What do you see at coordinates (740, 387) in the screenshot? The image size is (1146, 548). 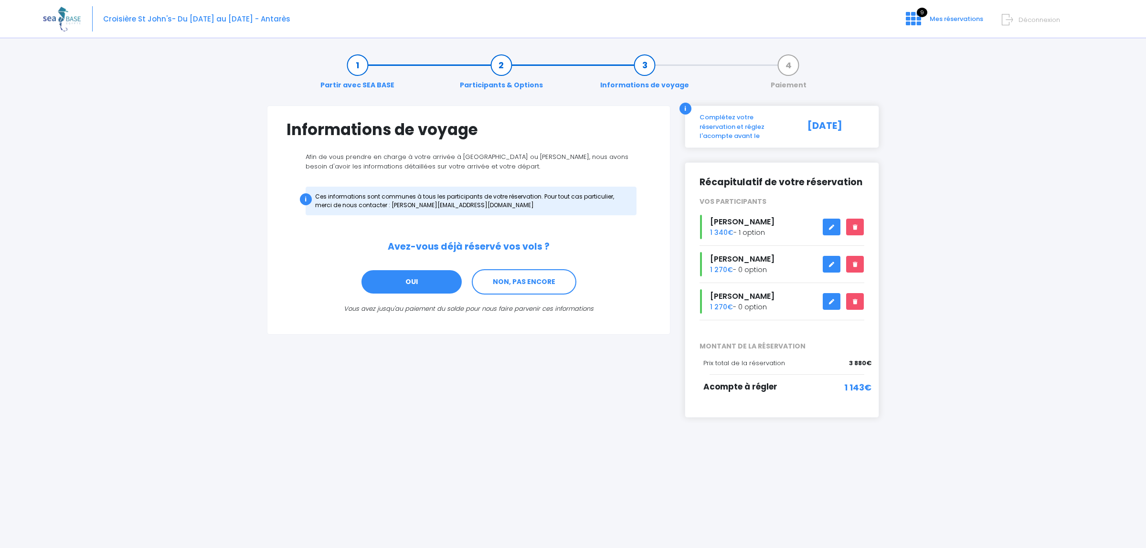 I see `span: Acompte à régler` at bounding box center [740, 387].